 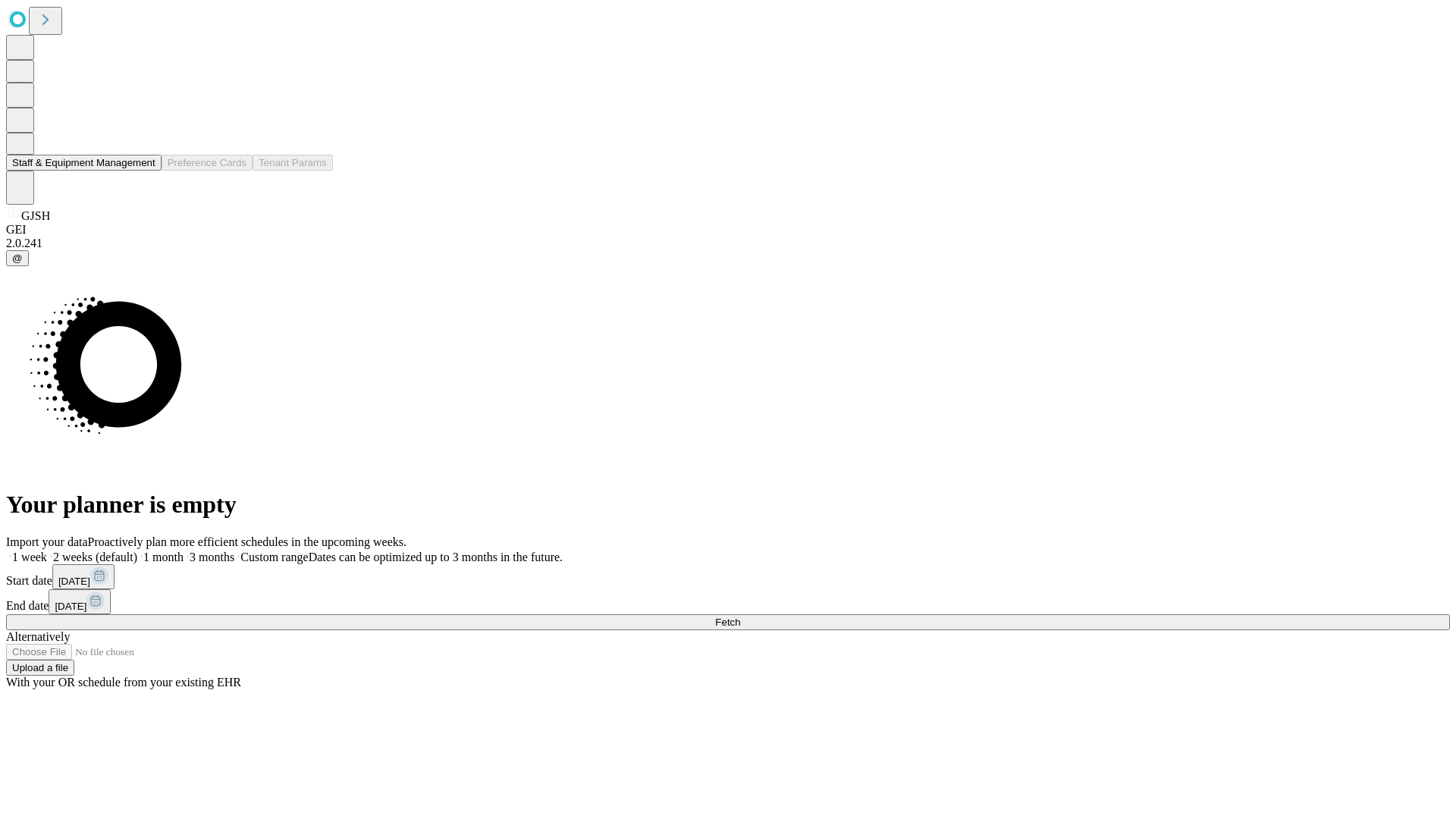 What do you see at coordinates (293, 162) in the screenshot?
I see `button: Tenant Params` at bounding box center [293, 162].